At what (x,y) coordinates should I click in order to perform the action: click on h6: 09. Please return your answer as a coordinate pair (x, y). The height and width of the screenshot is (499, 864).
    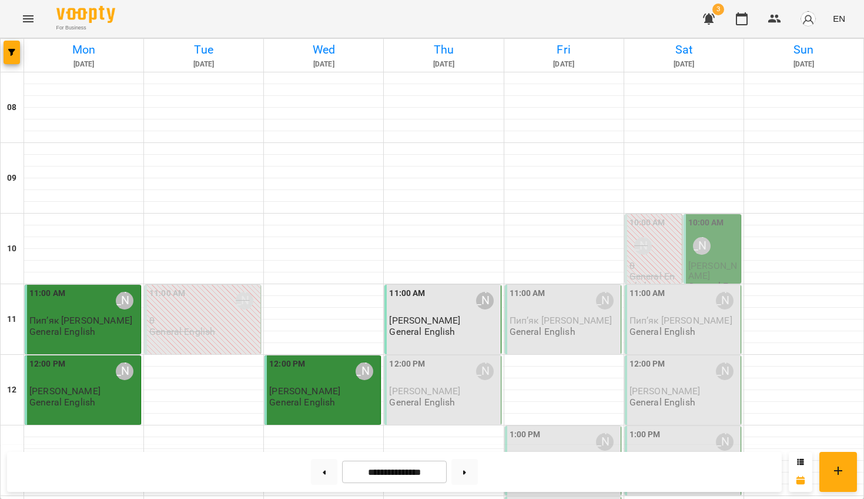
    Looking at the image, I should click on (12, 178).